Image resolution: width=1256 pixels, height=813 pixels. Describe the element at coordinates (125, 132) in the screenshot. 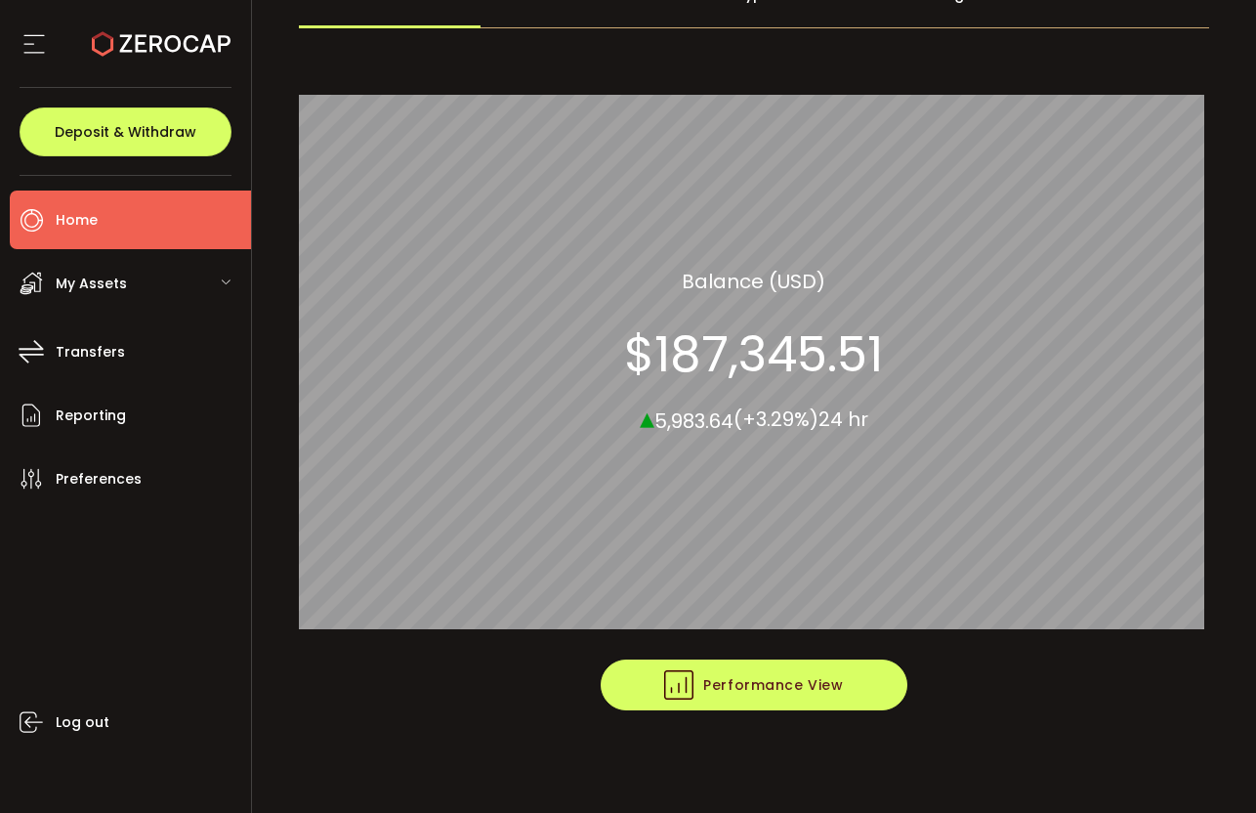

I see `span: Deposit & Withdraw` at that location.